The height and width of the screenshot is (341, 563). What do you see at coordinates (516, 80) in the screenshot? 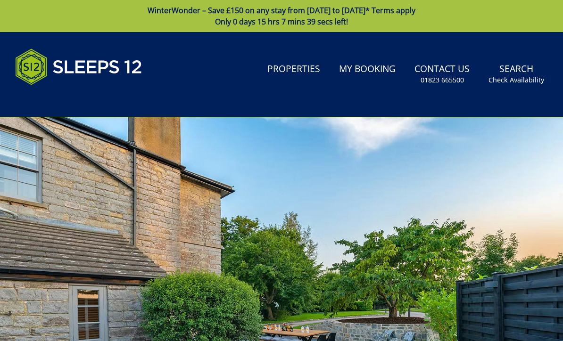
I see `small: Check Availability` at bounding box center [516, 80].